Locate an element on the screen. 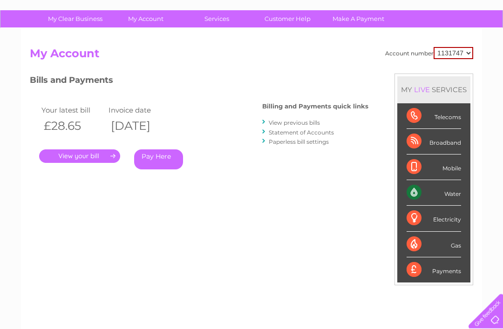  td: Invoice date is located at coordinates (140, 110).